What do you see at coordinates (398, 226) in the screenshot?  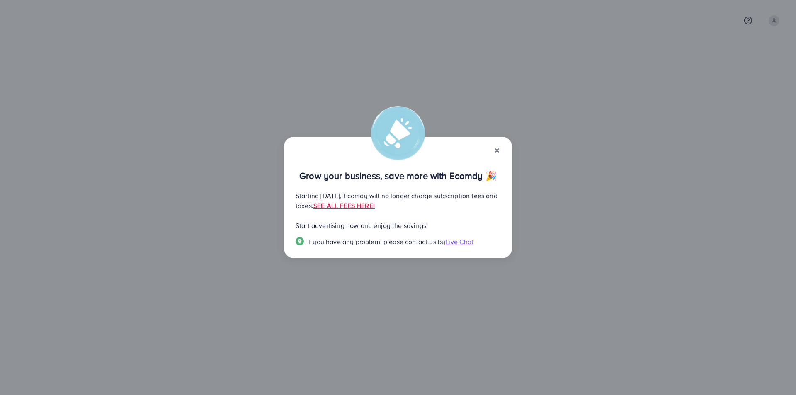 I see `p: Start advertising now and enjoy the savings!` at bounding box center [398, 226].